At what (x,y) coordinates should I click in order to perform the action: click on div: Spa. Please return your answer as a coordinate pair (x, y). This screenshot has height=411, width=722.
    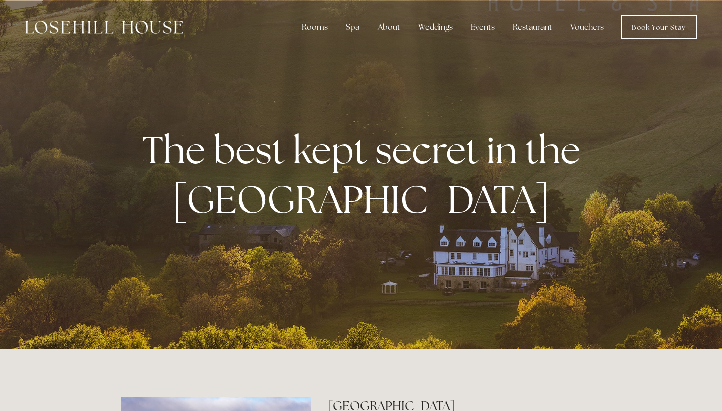
    Looking at the image, I should click on (352, 27).